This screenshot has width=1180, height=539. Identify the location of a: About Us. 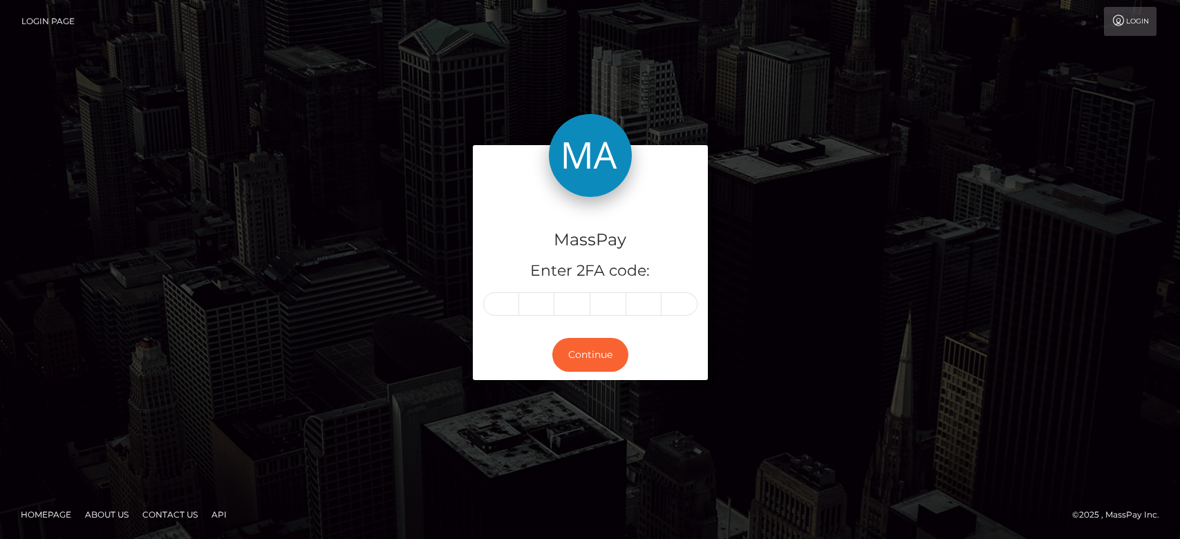
(106, 514).